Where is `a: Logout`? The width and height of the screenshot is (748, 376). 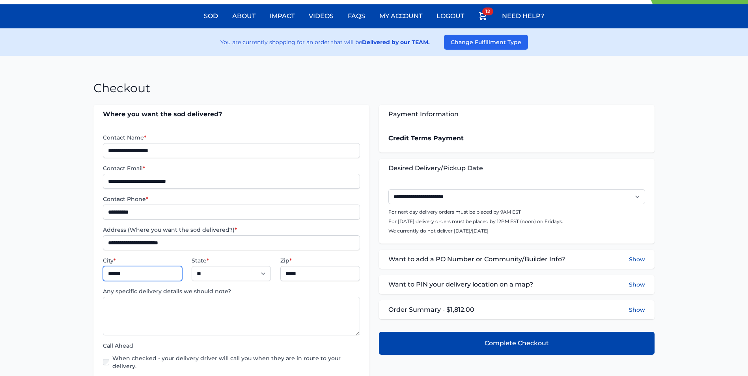 a: Logout is located at coordinates (450, 16).